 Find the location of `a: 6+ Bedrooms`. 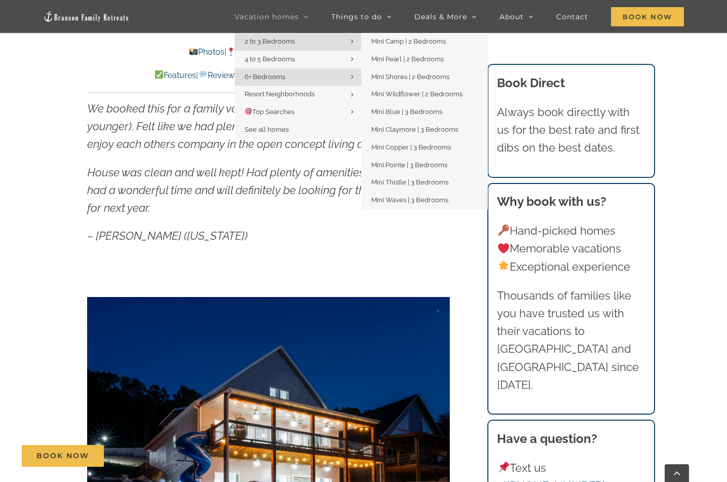

a: 6+ Bedrooms is located at coordinates (298, 77).